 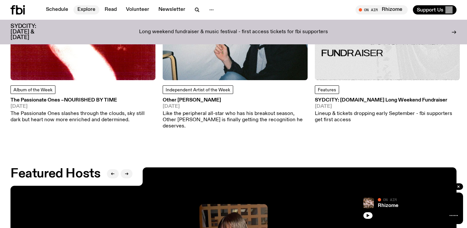 I want to click on span: On Air, so click(x=390, y=199).